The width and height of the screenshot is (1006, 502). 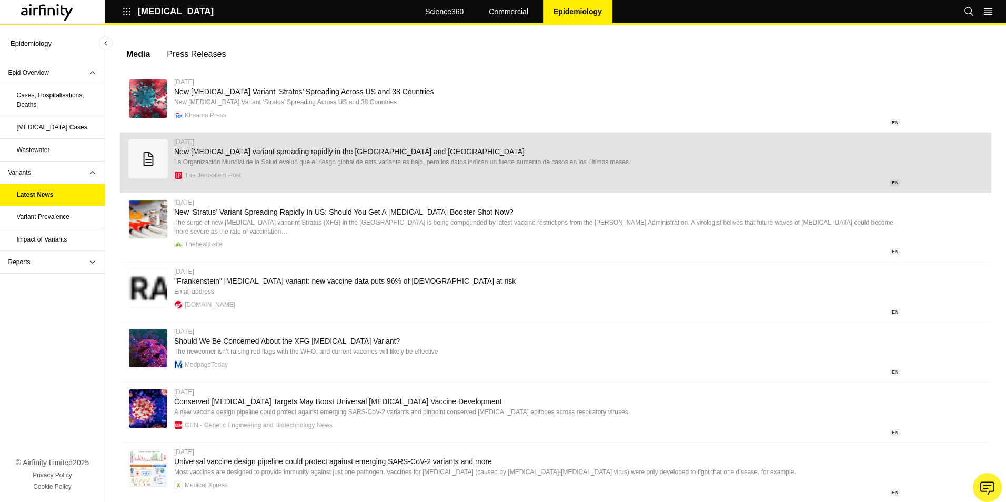 I want to click on div: Variant Prevalence, so click(x=43, y=217).